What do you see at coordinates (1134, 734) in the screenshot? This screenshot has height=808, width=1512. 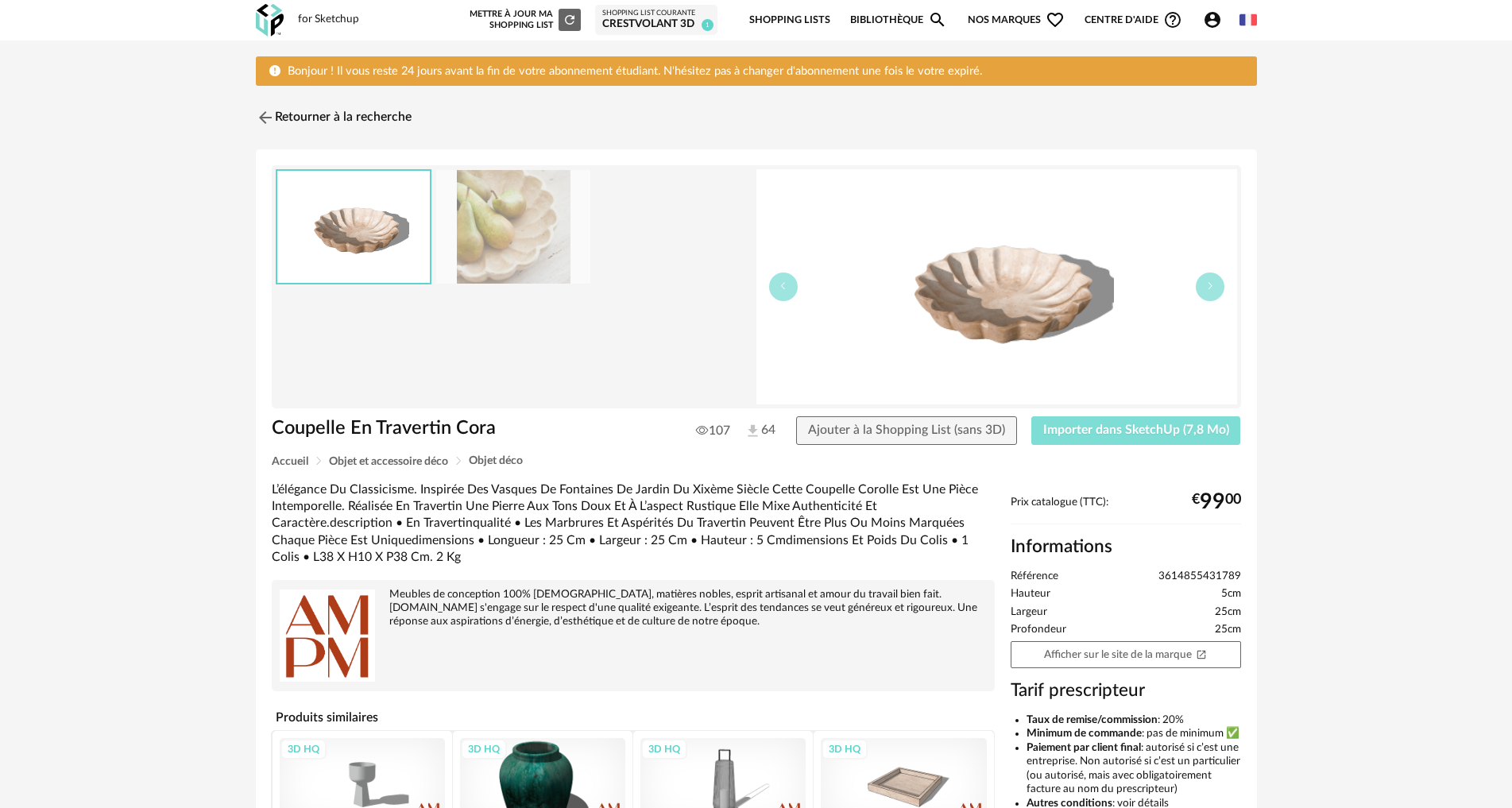 I see `li: : pas de minimum ✅` at bounding box center [1134, 734].